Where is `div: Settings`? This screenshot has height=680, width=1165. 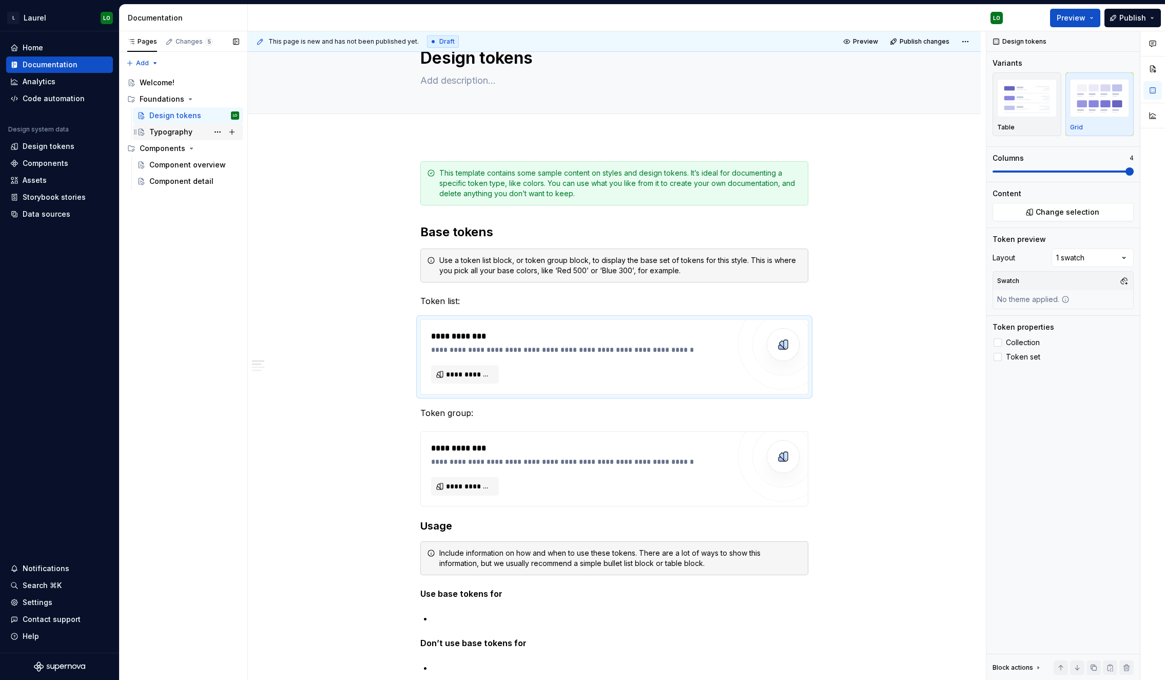 div: Settings is located at coordinates (37, 602).